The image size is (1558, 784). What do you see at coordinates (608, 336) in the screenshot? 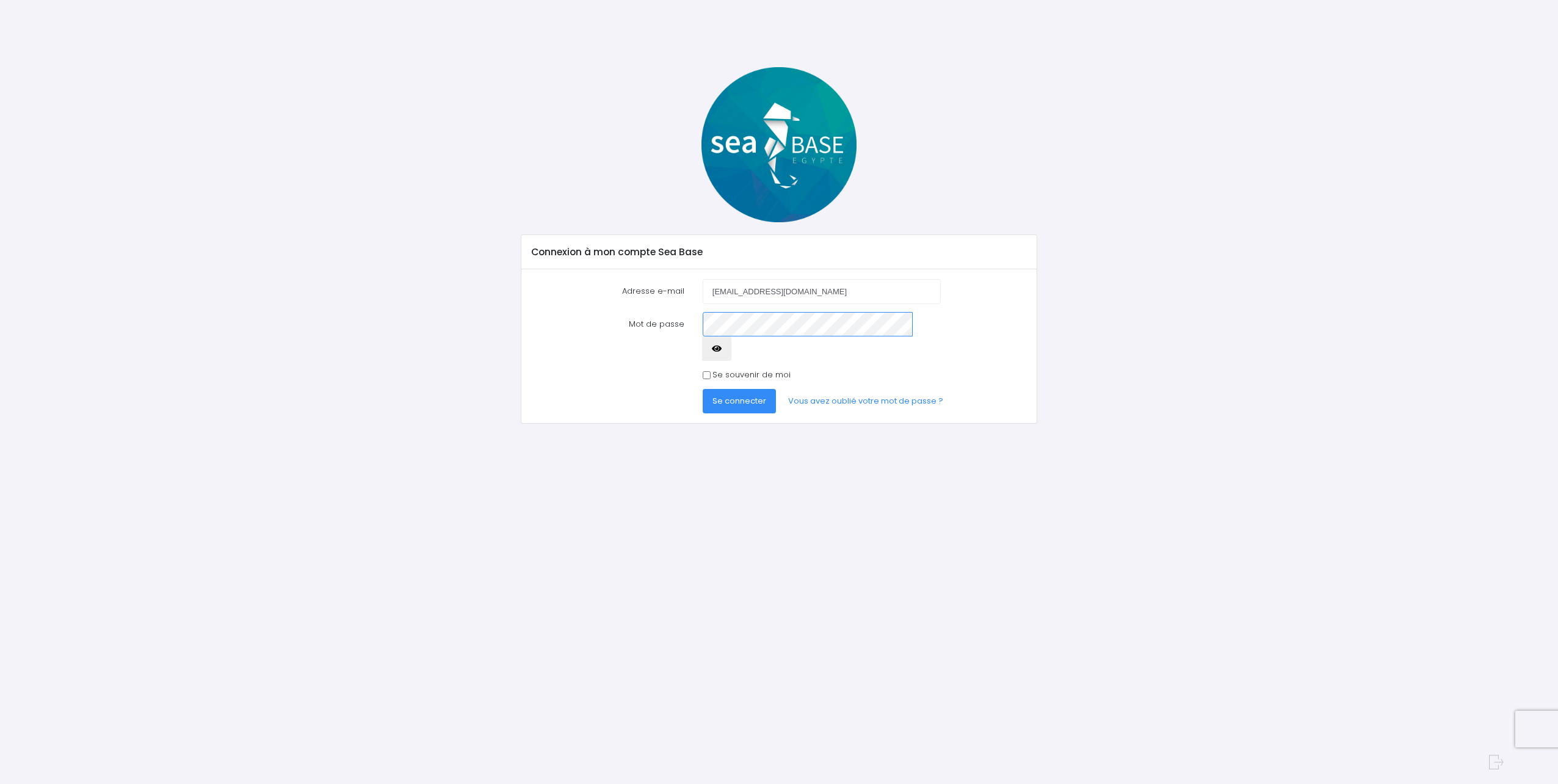
I see `label: Mot de passe` at bounding box center [608, 336].